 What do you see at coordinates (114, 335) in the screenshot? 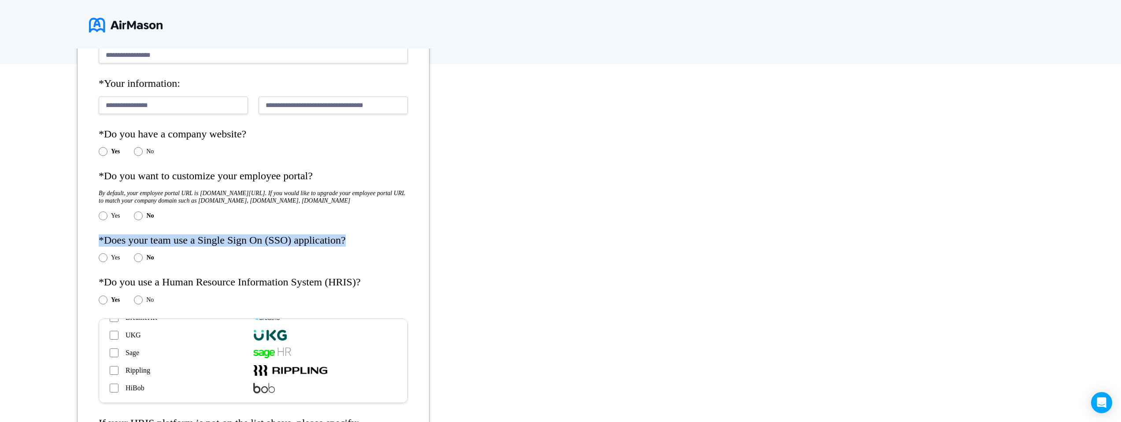
I see `input: UKG` at bounding box center [114, 335].